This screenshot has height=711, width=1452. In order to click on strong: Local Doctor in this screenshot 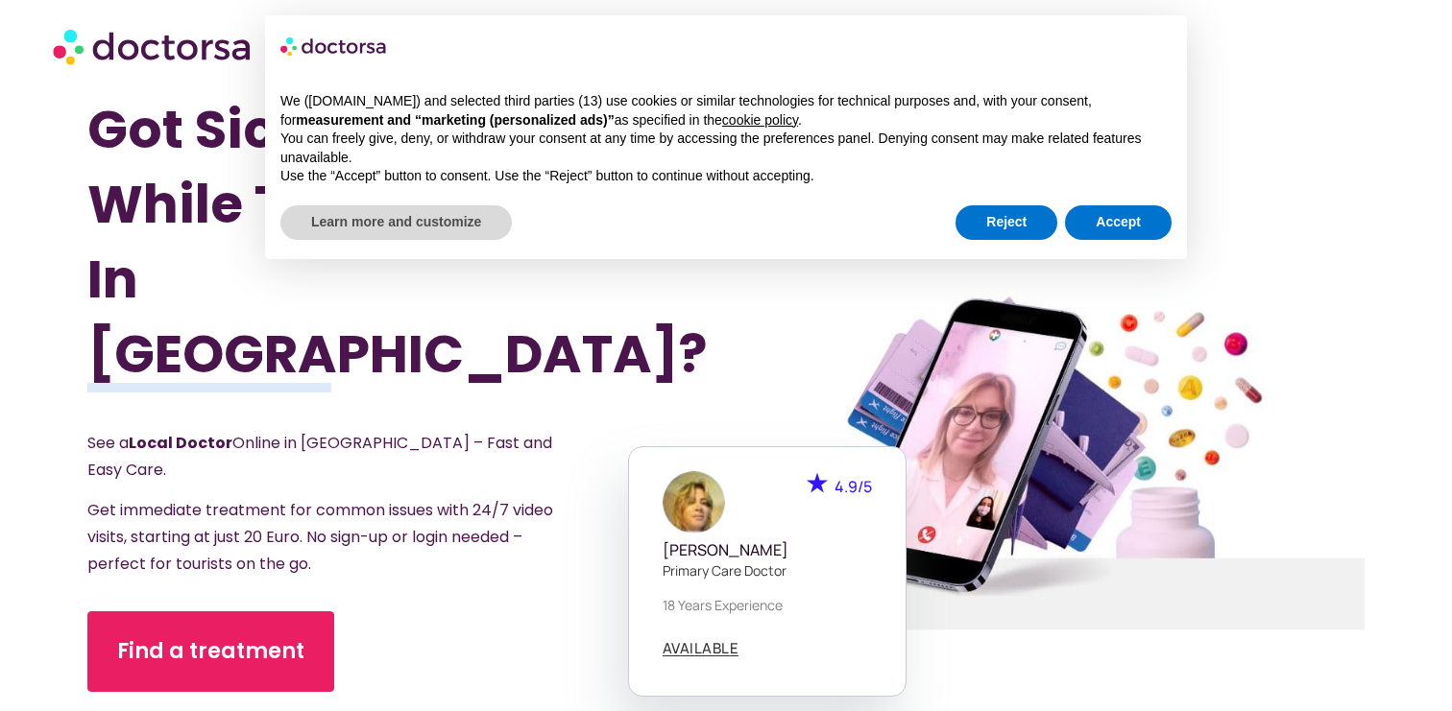, I will do `click(181, 443)`.